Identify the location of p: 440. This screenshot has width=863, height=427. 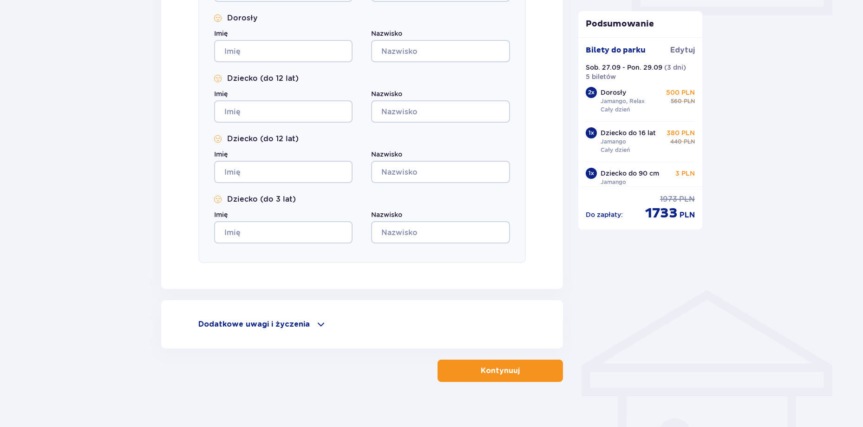
(676, 142).